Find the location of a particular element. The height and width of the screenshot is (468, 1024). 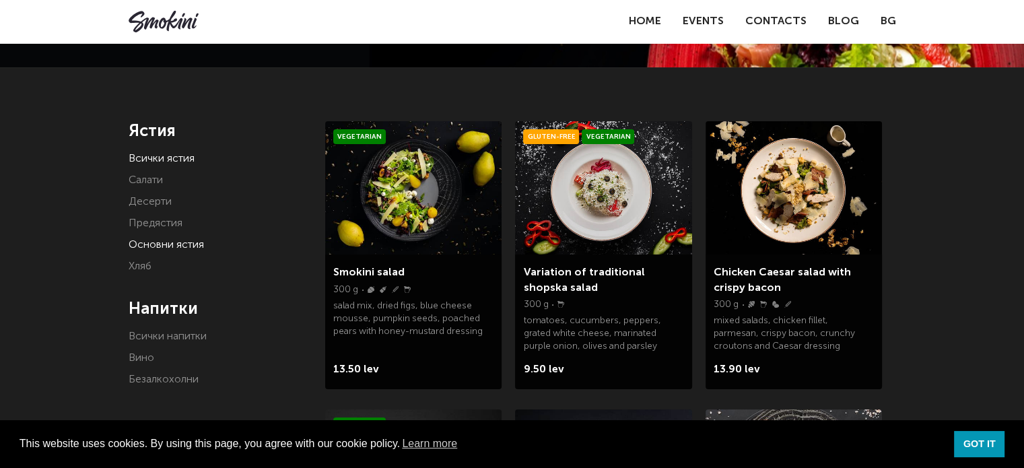

a: Variation of traditional shopska salad is located at coordinates (584, 280).